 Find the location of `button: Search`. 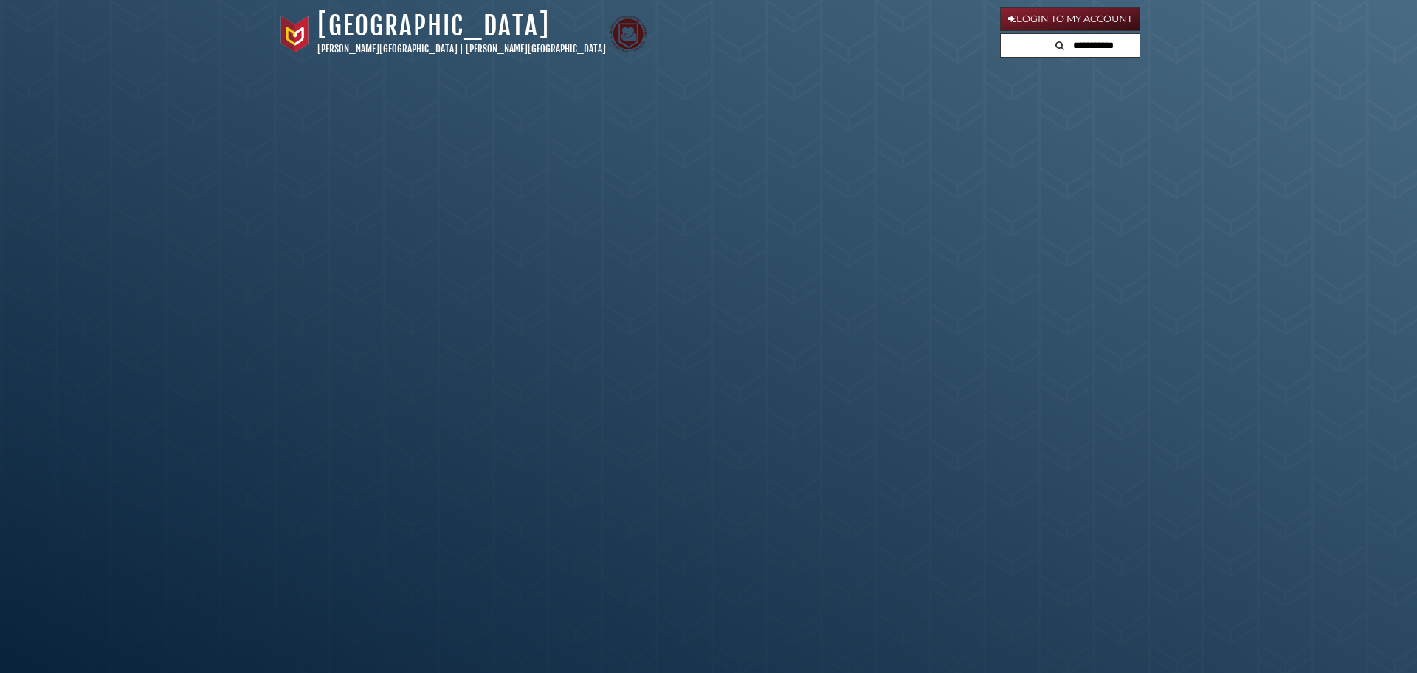

button: Search is located at coordinates (1060, 44).